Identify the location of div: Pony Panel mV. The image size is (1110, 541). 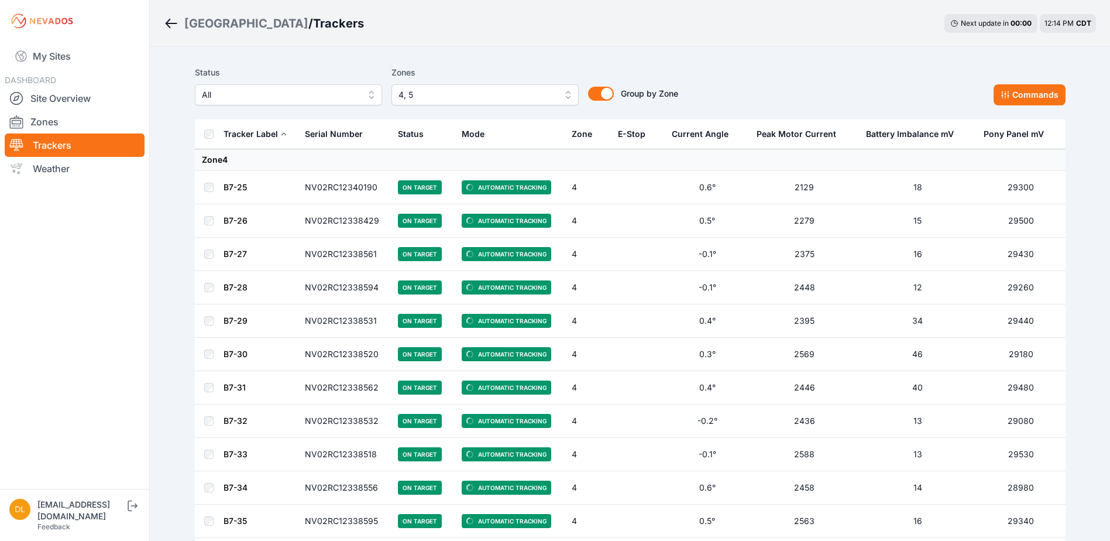
(1014, 134).